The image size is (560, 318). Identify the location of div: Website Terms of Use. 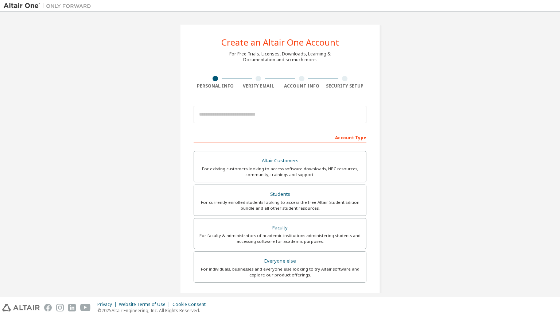
(146, 305).